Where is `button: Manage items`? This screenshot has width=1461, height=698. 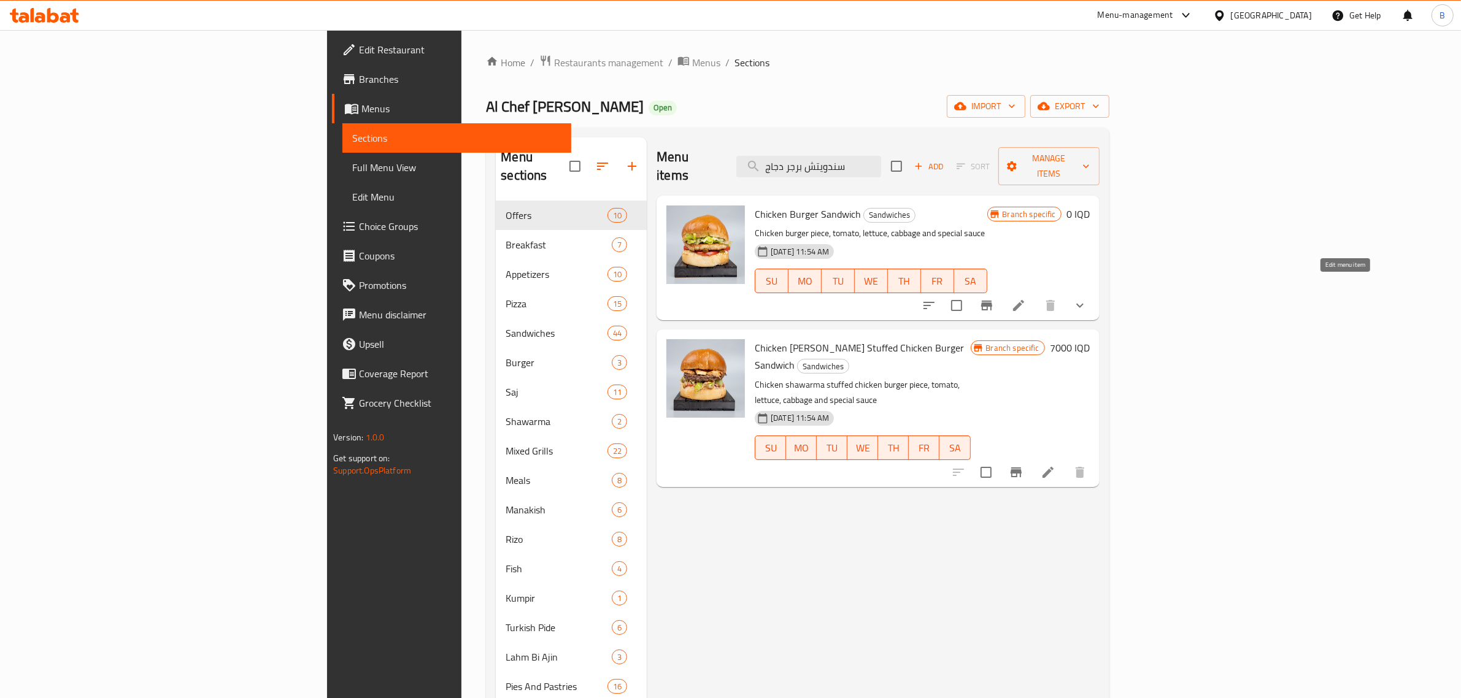 button: Manage items is located at coordinates (1048, 166).